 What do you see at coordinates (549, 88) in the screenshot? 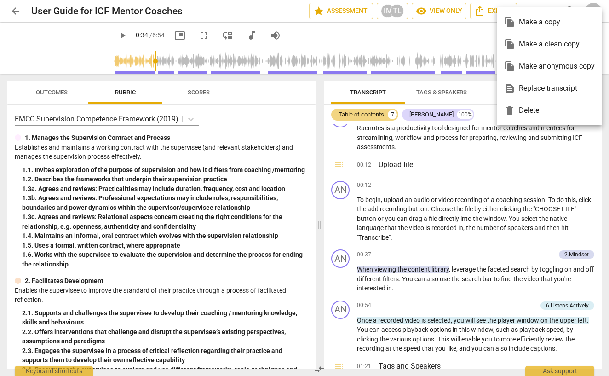
I see `div: Replace transcript` at bounding box center [549, 88].